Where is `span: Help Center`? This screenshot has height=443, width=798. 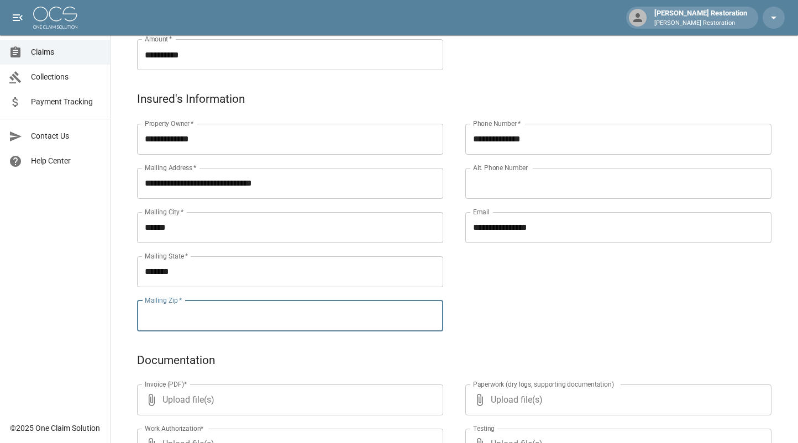
span: Help Center is located at coordinates (66, 161).